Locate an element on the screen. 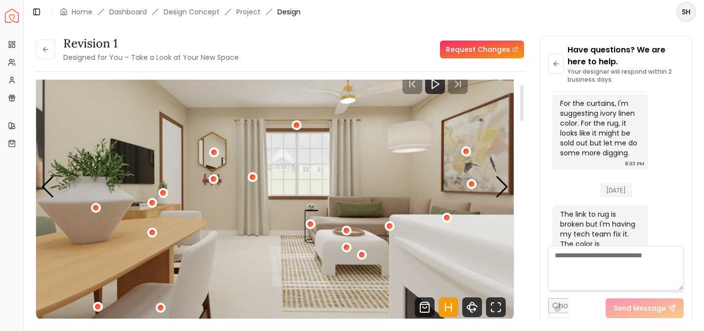  svg: Hotspots Toggle is located at coordinates (448, 307).